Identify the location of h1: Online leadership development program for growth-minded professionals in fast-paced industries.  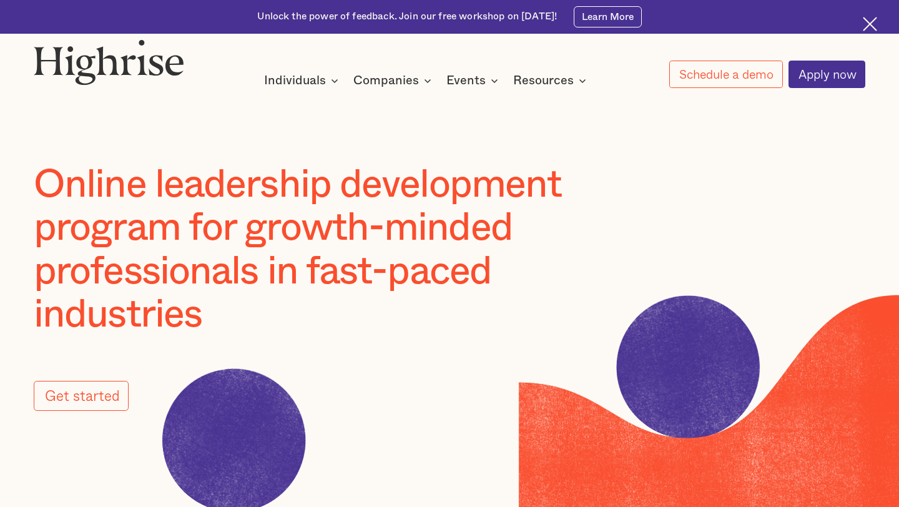
(337, 249).